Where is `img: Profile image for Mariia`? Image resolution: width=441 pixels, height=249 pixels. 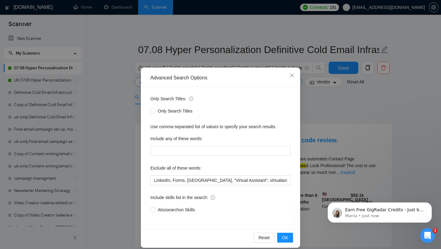
img: Profile image for Mariia is located at coordinates (19, 23).